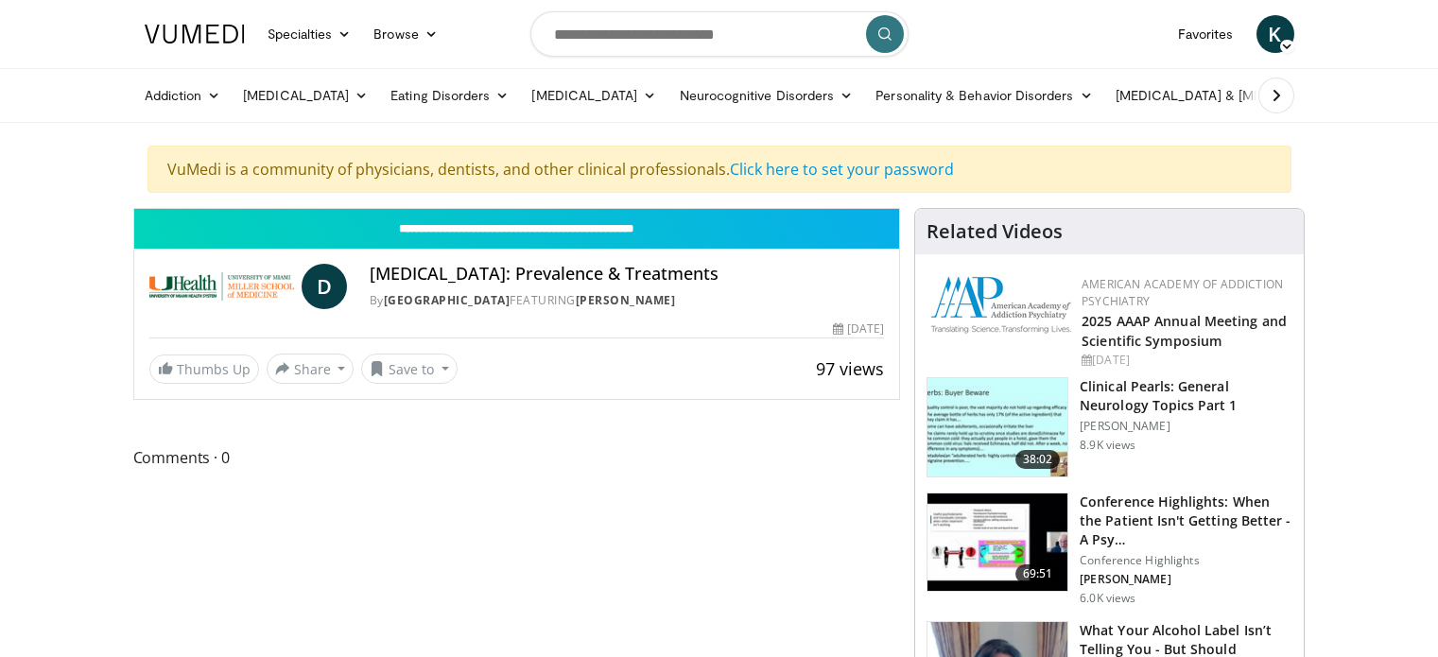 Image resolution: width=1438 pixels, height=657 pixels. I want to click on input: Search topics, interventions, so click(719, 34).